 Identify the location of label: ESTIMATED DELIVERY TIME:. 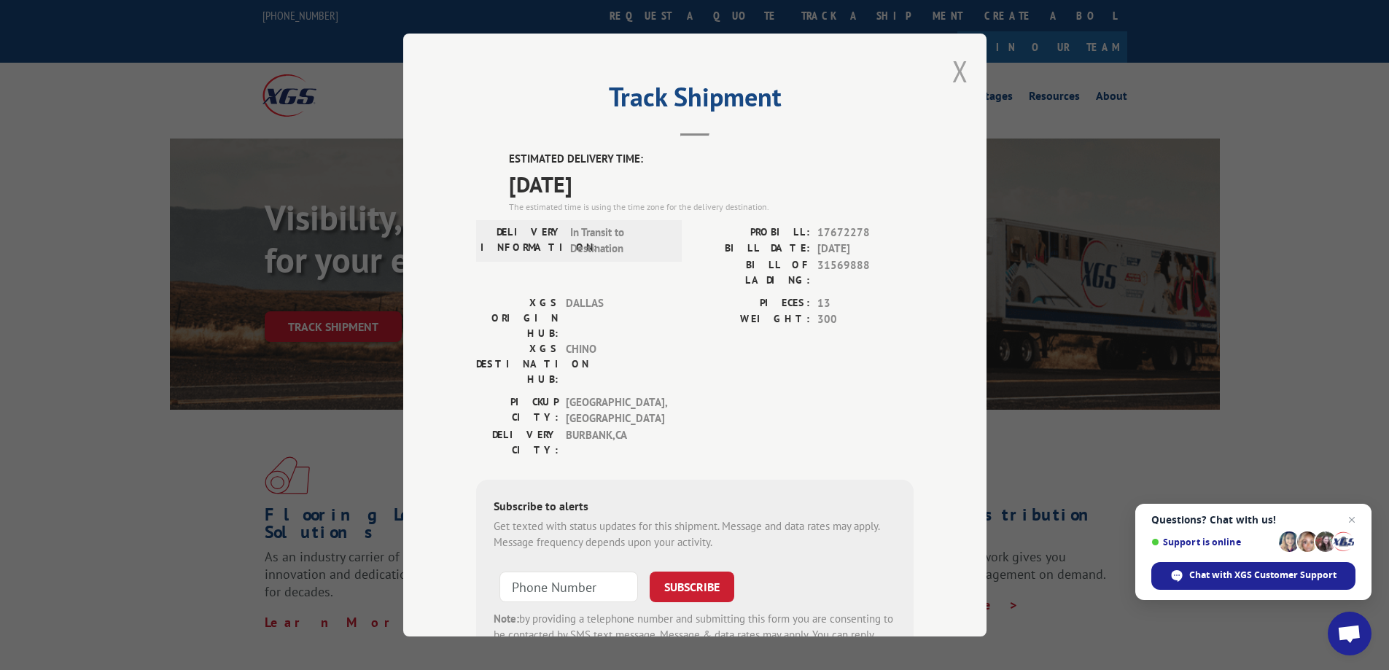
(711, 159).